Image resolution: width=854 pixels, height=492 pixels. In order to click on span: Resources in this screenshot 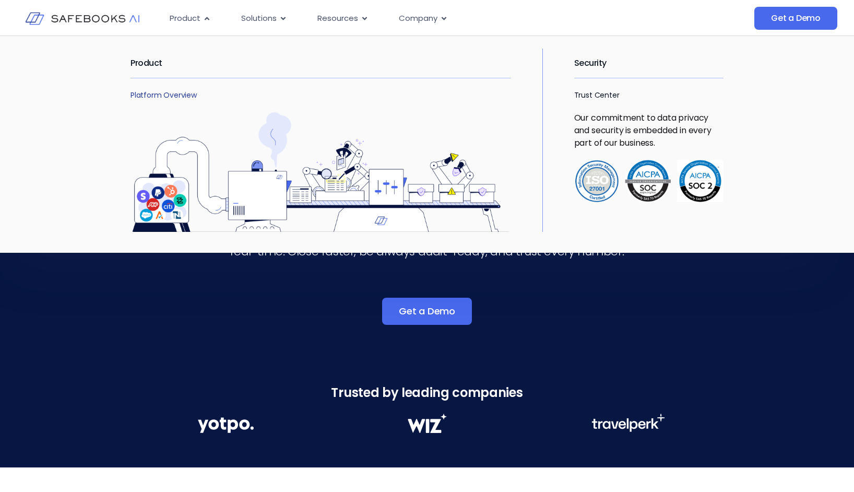, I will do `click(338, 18)`.